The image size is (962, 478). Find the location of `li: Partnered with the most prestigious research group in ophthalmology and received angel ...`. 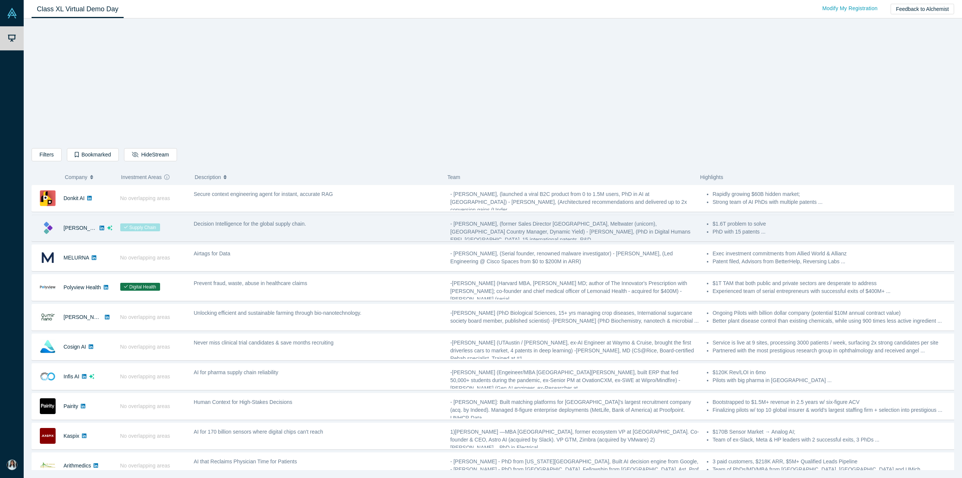

li: Partnered with the most prestigious research group in ophthalmology and received angel ... is located at coordinates (834, 350).